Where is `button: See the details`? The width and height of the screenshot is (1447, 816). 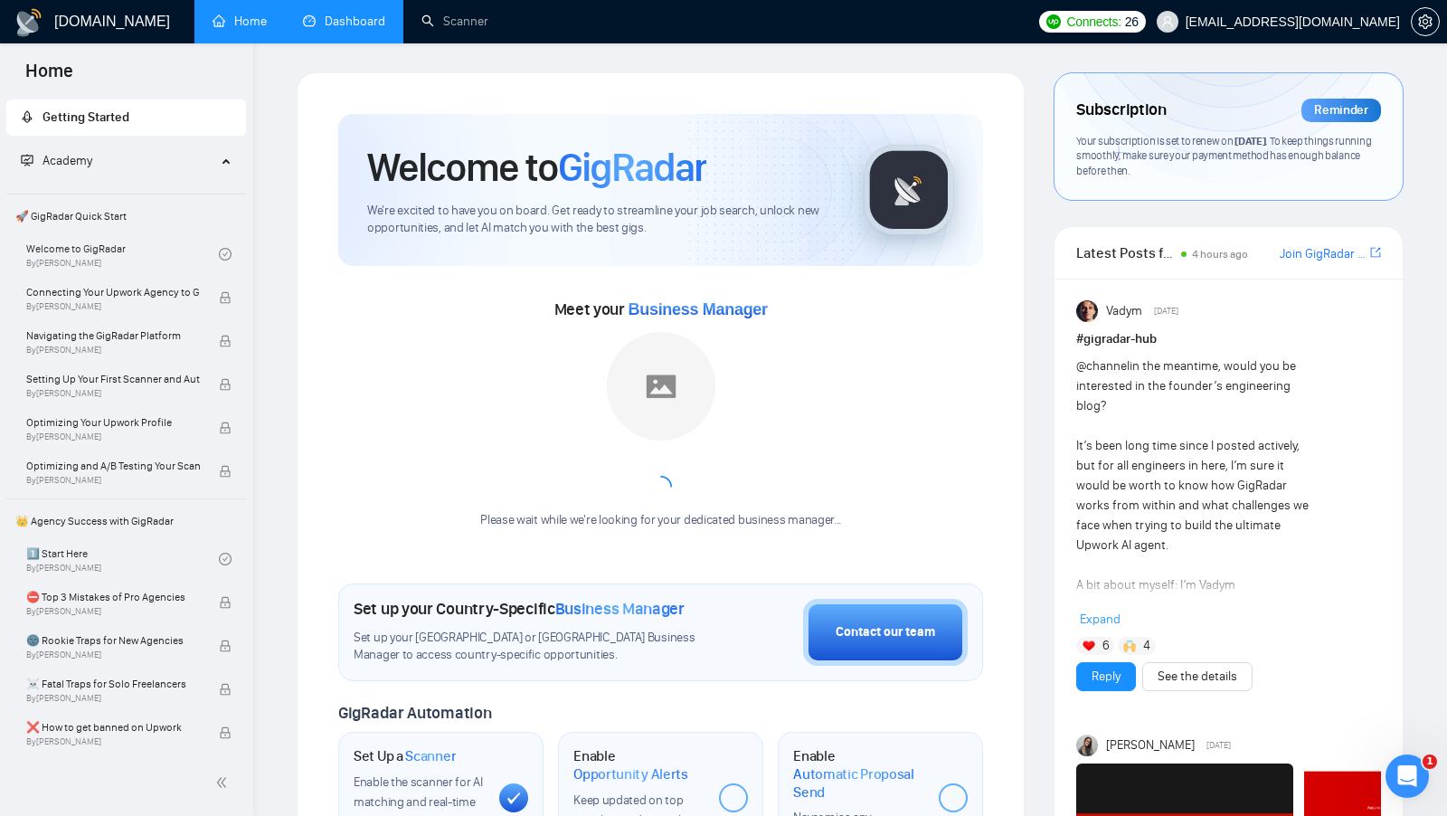 button: See the details is located at coordinates (1197, 676).